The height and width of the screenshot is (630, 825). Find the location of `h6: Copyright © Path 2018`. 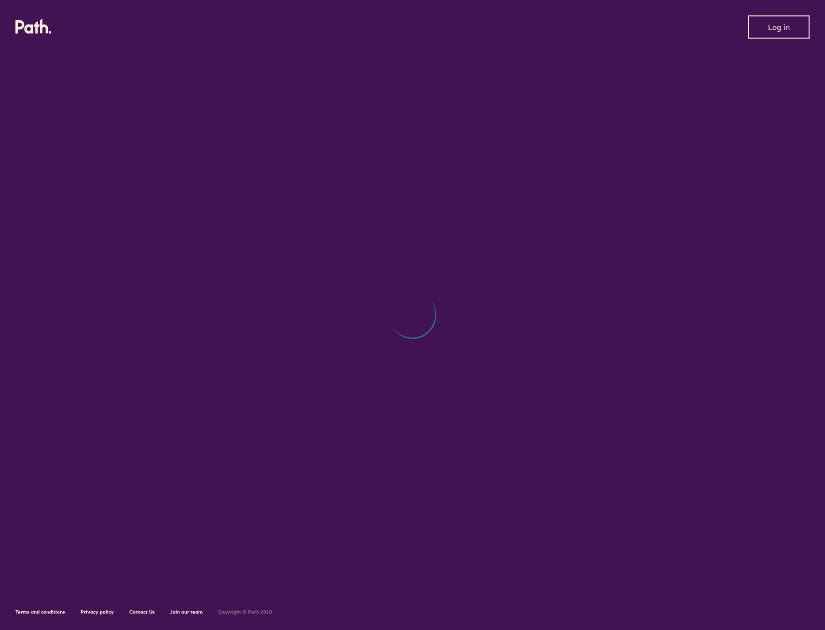

h6: Copyright © Path 2018 is located at coordinates (245, 612).